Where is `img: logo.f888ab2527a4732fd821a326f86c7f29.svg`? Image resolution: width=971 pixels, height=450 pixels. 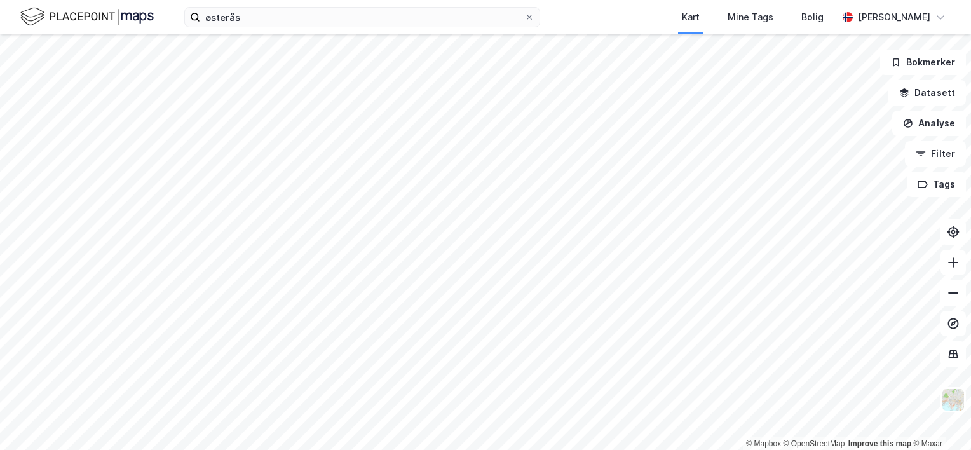
img: logo.f888ab2527a4732fd821a326f86c7f29.svg is located at coordinates (87, 17).